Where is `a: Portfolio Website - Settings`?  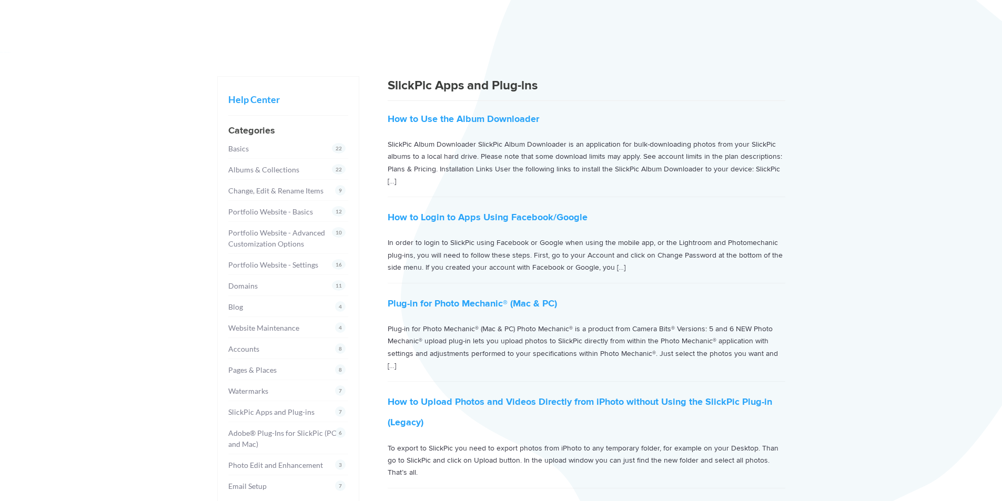 a: Portfolio Website - Settings is located at coordinates (273, 265).